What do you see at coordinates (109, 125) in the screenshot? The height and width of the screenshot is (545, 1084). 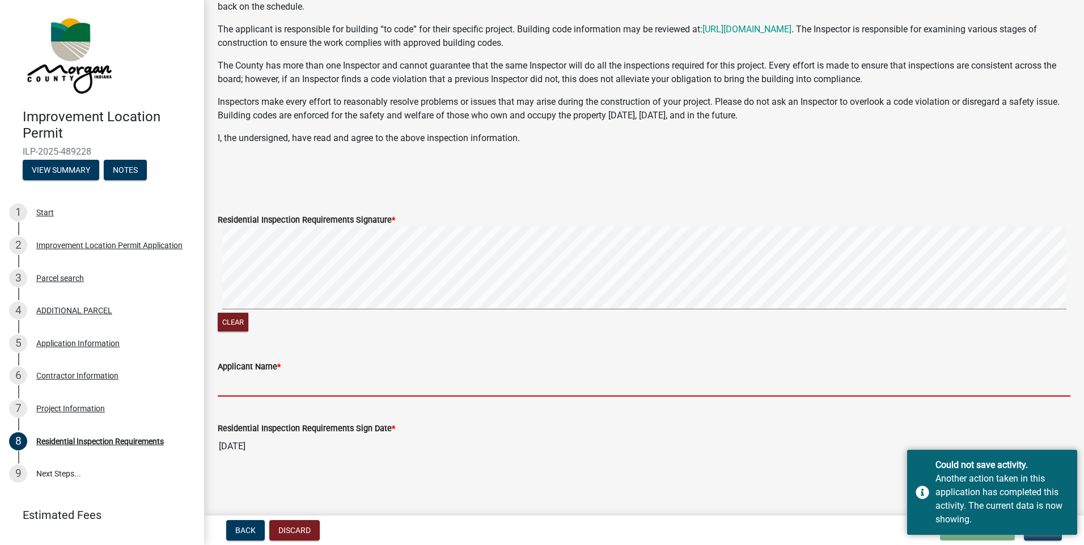 I see `h4: Improvement Location Permit` at bounding box center [109, 125].